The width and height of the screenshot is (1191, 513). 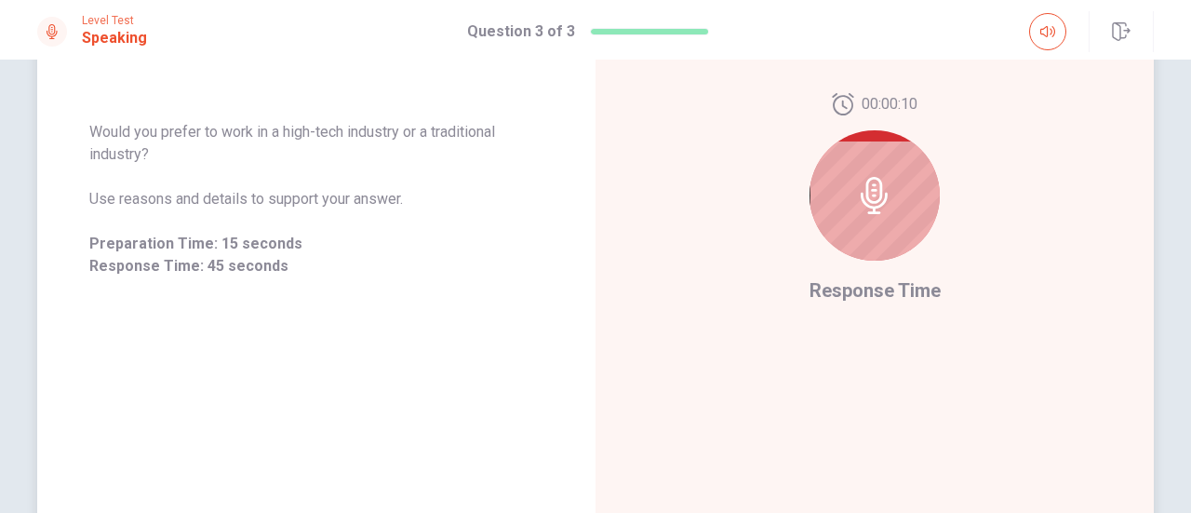 What do you see at coordinates (114, 38) in the screenshot?
I see `h1: Speaking` at bounding box center [114, 38].